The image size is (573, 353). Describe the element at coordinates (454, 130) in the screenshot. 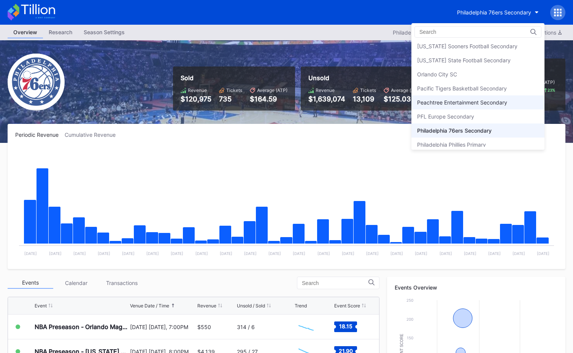

I see `div: Philadelphia 76ers Secondary` at that location.